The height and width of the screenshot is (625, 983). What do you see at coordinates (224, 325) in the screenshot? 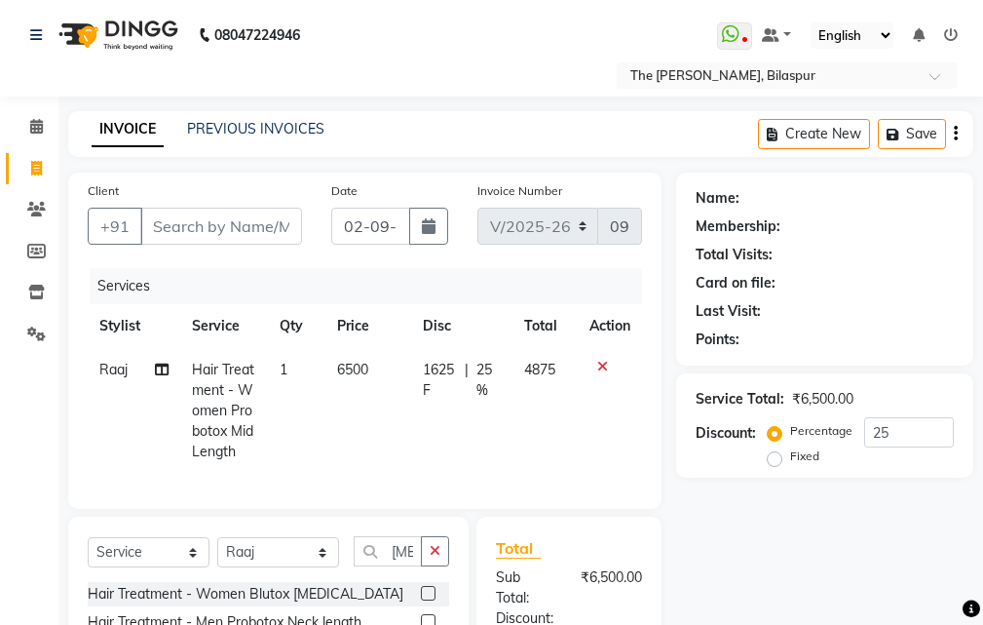
I see `th: Service` at bounding box center [224, 325].